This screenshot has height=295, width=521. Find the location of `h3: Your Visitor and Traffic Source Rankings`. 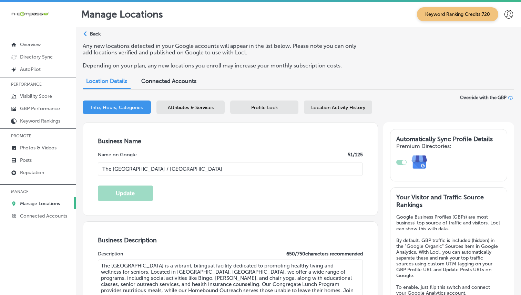

h3: Your Visitor and Traffic Source Rankings is located at coordinates (449, 201).